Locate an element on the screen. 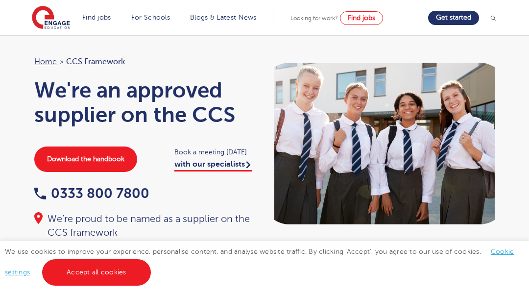  span: CCS Framework is located at coordinates (96, 62).